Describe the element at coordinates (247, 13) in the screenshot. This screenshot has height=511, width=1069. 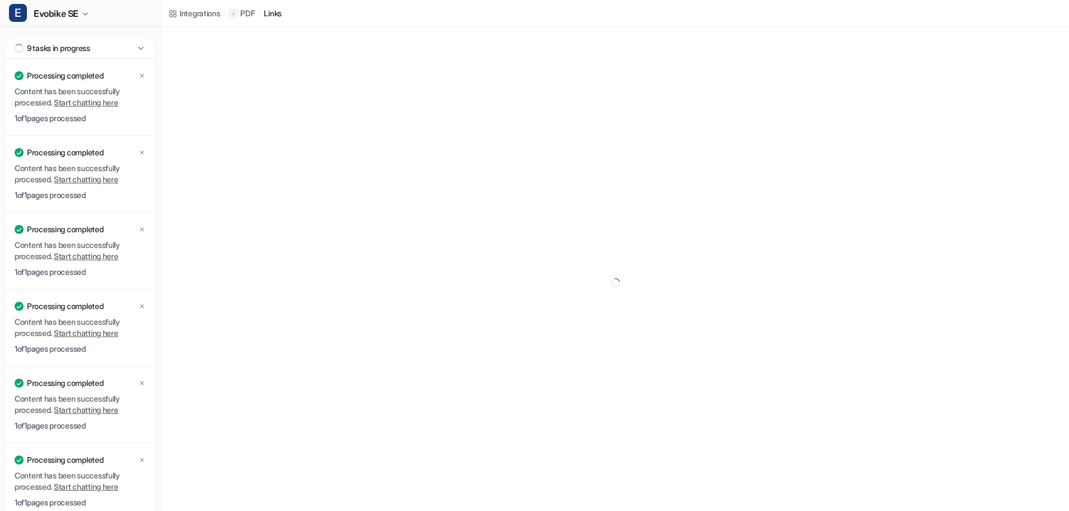
I see `p: PDF` at that location.